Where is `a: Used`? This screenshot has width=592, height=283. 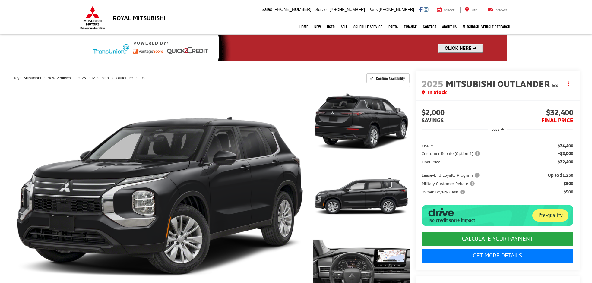 a: Used is located at coordinates (331, 27).